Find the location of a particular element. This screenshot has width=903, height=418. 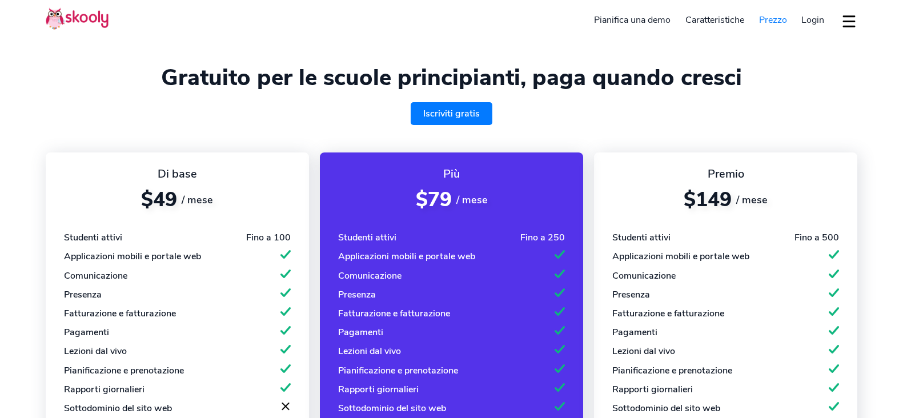

a: Prezzo is located at coordinates (773, 20).